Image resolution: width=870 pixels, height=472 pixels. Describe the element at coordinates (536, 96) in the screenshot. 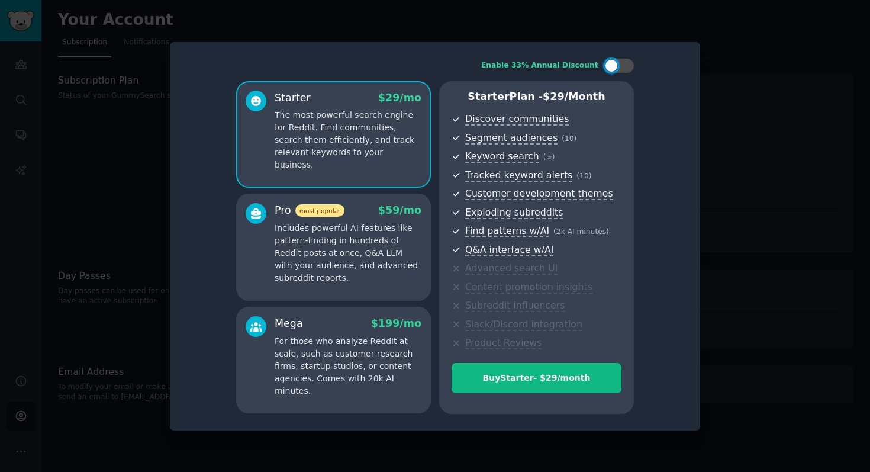

I see `p: Starter Plan -` at that location.